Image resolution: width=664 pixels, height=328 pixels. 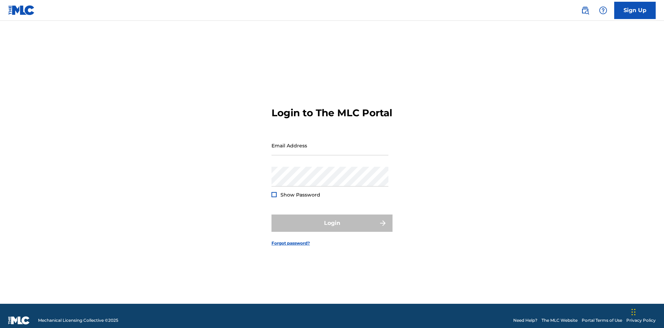 What do you see at coordinates (21, 10) in the screenshot?
I see `img: MLC Logo` at bounding box center [21, 10].